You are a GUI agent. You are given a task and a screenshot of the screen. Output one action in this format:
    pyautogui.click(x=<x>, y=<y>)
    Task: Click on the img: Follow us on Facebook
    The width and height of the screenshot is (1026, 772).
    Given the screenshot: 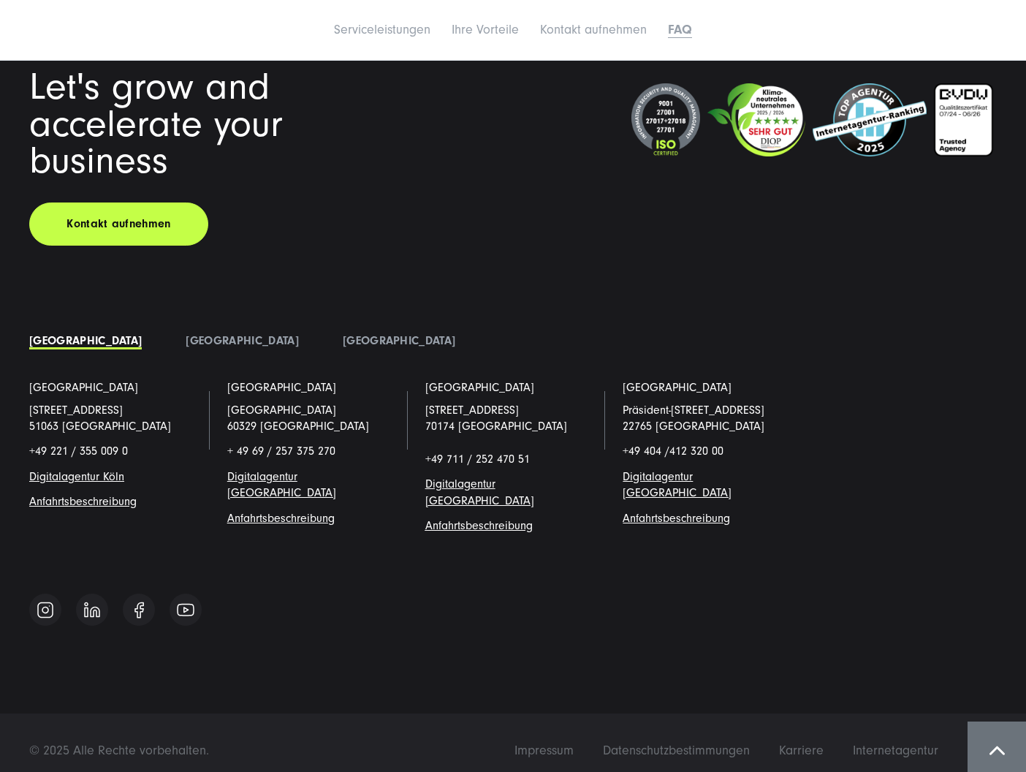 What is the action you would take?
    pyautogui.click(x=139, y=609)
    